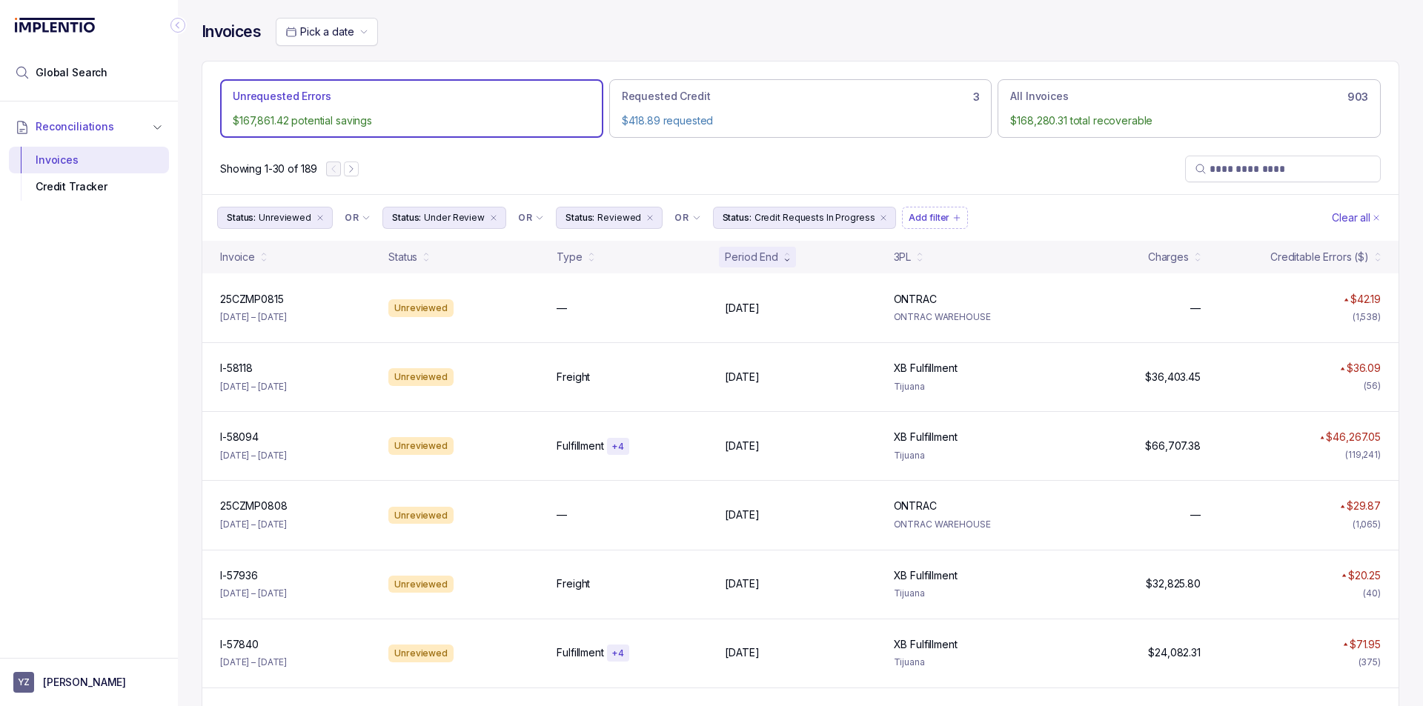  Describe the element at coordinates (1189, 121) in the screenshot. I see `p: $168,280.31 total recoverable` at that location.